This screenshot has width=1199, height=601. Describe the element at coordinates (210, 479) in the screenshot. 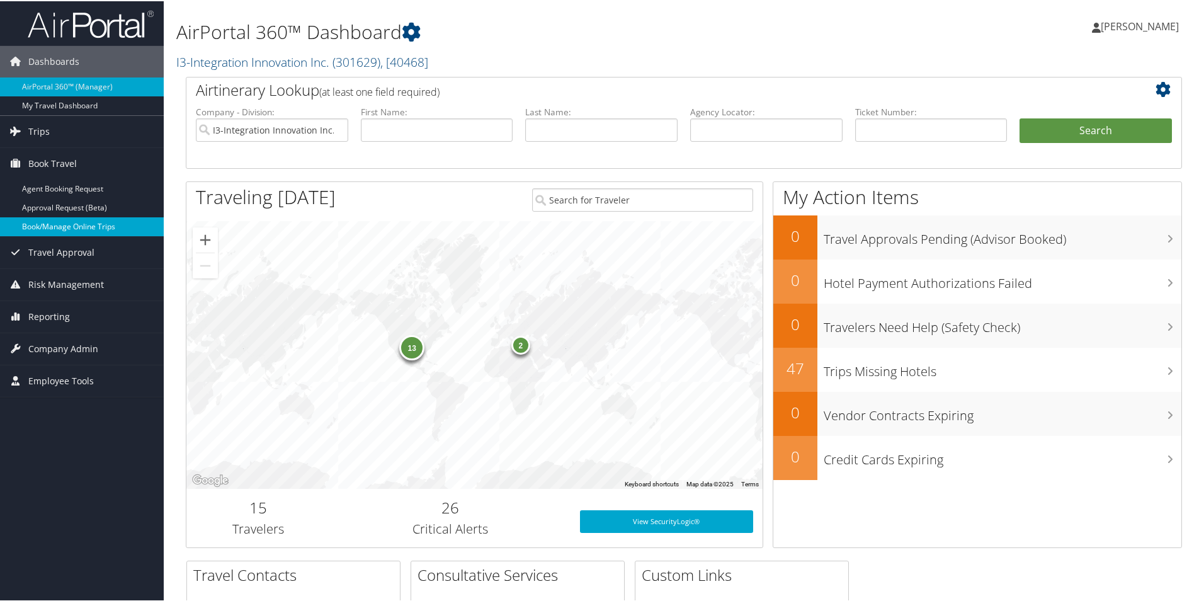

I see `img: Google` at that location.